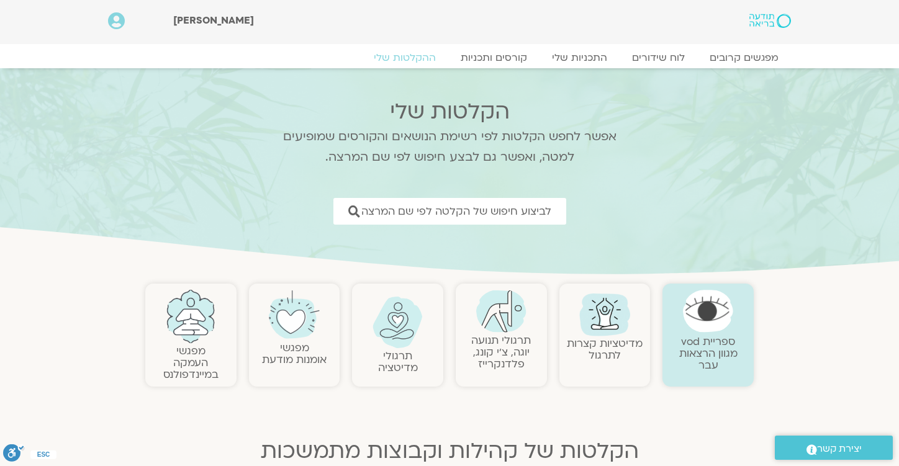  Describe the element at coordinates (834, 448) in the screenshot. I see `a: יצירת קשר` at that location.